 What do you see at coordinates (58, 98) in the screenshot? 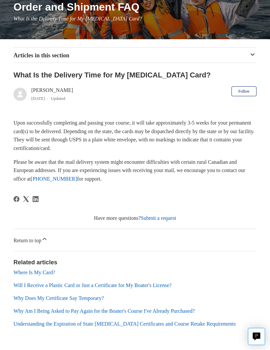
I see `li: Updated` at bounding box center [58, 98].